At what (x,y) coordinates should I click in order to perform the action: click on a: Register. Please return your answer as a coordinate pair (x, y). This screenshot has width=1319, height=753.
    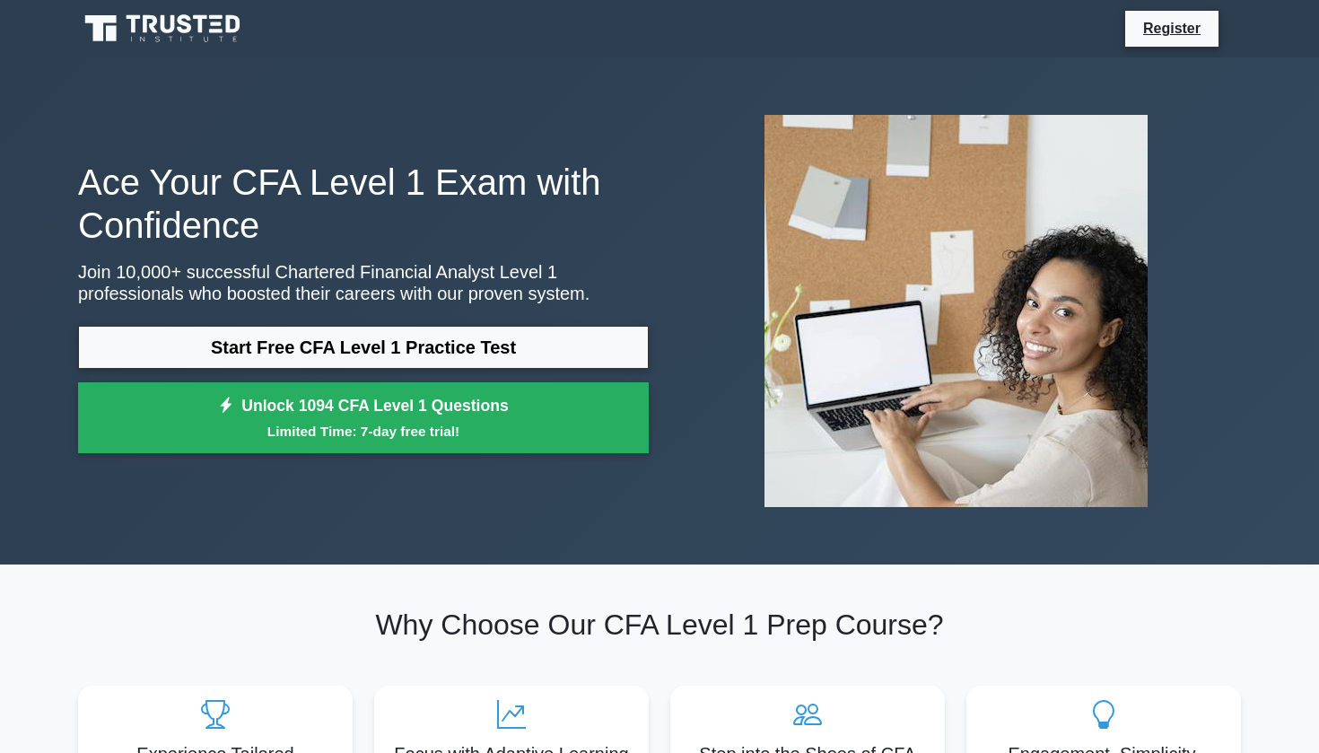
    Looking at the image, I should click on (1172, 28).